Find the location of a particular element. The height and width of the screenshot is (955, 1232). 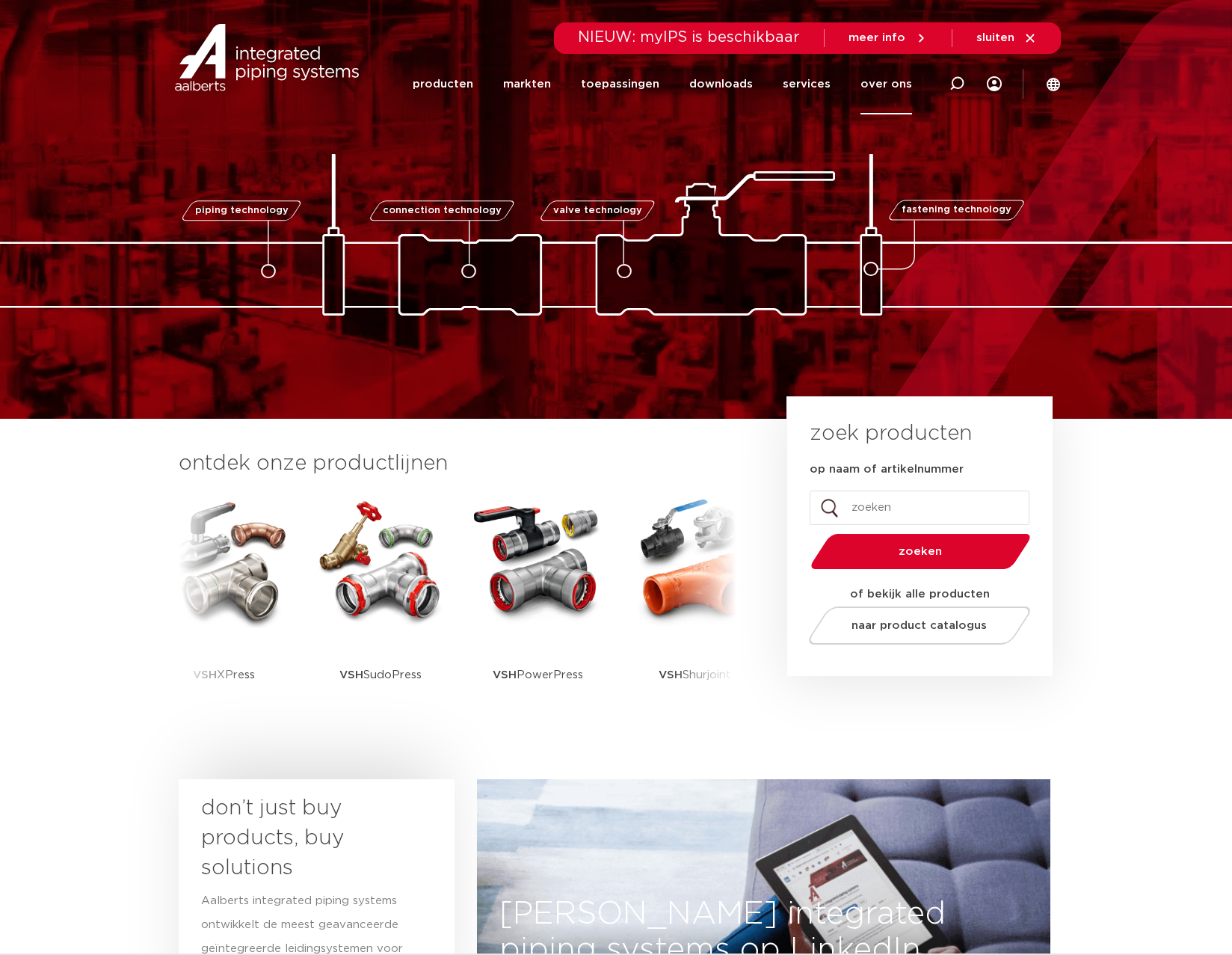

span: valve technology is located at coordinates (596, 210).